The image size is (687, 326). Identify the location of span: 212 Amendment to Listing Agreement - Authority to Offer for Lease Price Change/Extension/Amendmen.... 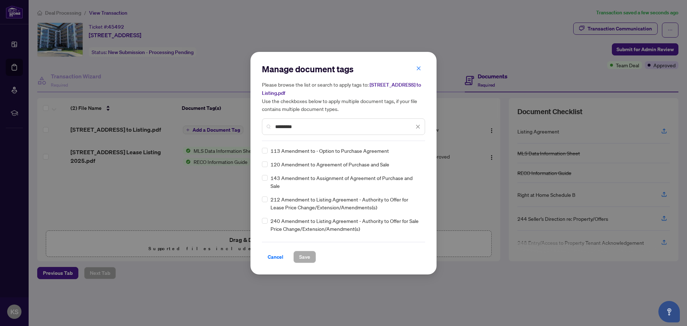
(346, 203).